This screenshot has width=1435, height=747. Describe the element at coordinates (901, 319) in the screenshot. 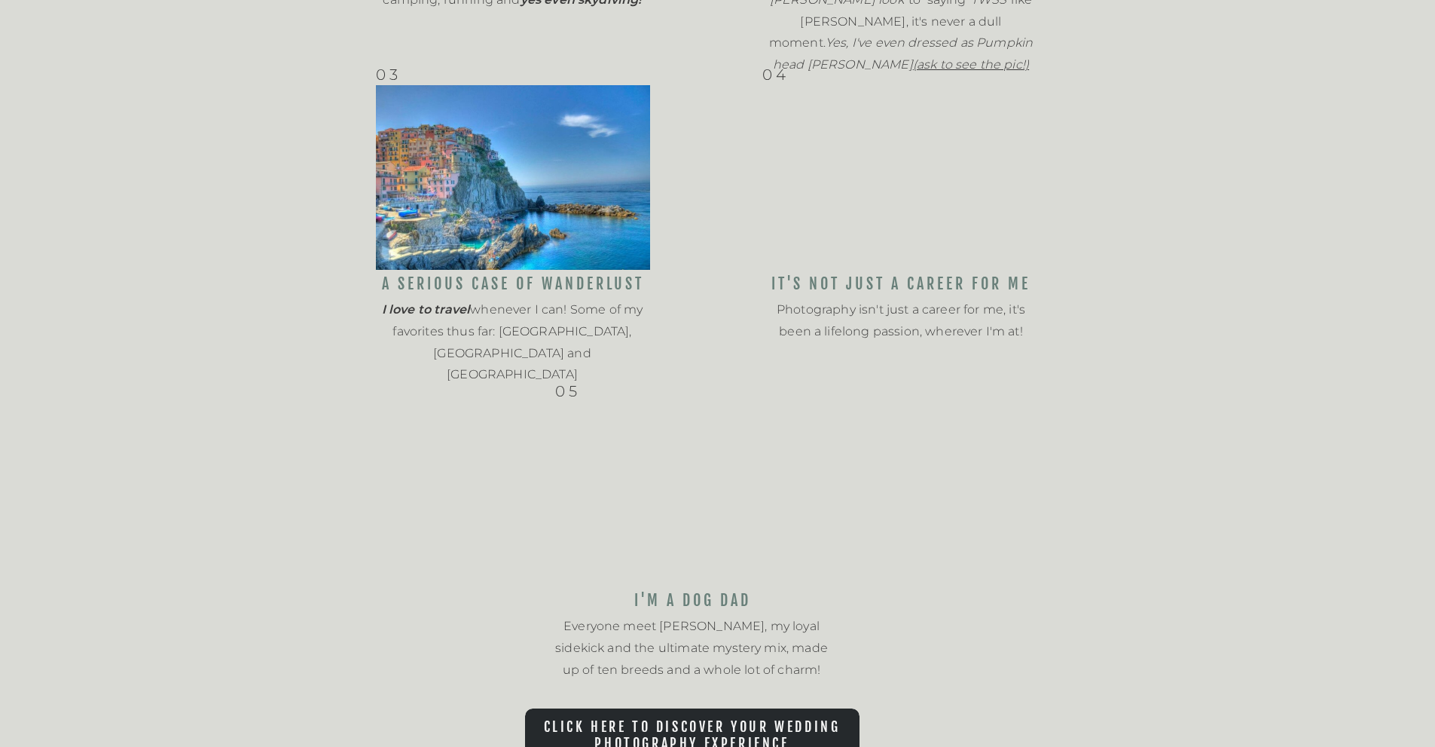

I see `p: Photography isn't just a career for me, it's been a lifelong passion, wherever I'm at!` at that location.